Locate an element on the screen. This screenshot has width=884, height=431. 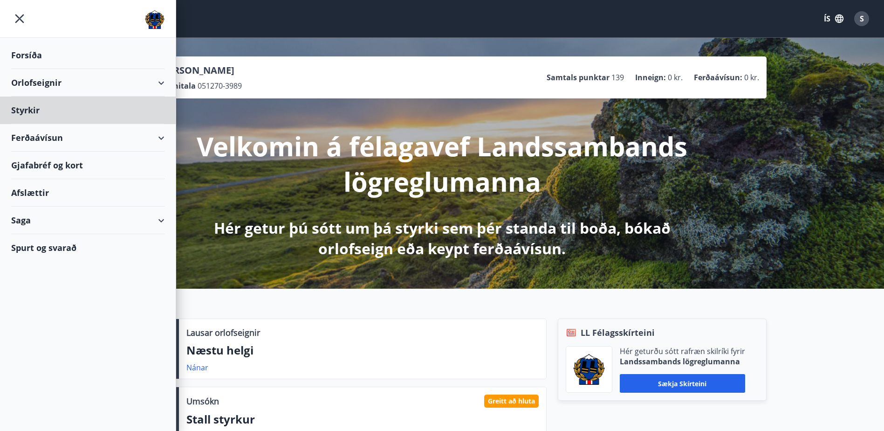
p: Velkomin á félagavef Landssambands lögreglumanna is located at coordinates (442, 164).